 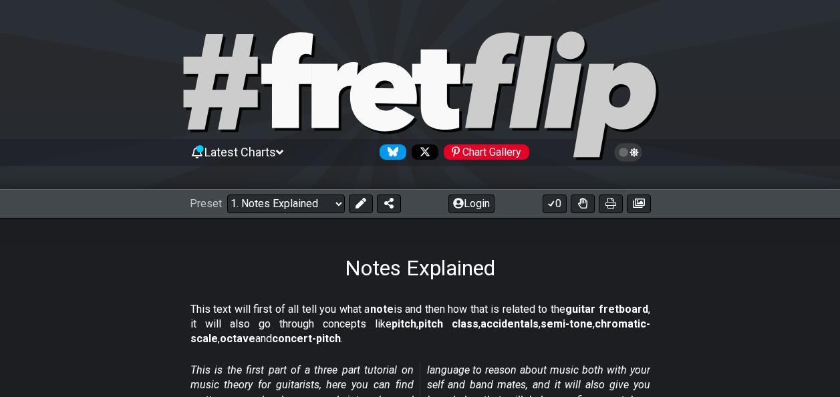 I want to click on strong: pitch, so click(x=404, y=324).